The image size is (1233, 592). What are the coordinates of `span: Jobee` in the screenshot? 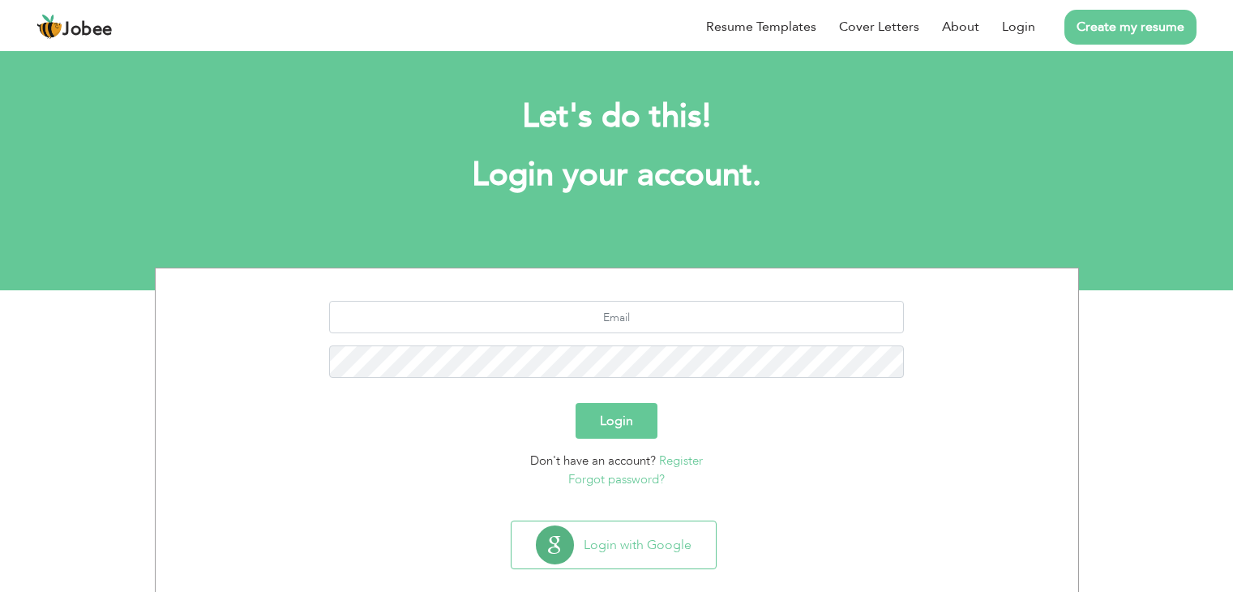 It's located at (88, 30).